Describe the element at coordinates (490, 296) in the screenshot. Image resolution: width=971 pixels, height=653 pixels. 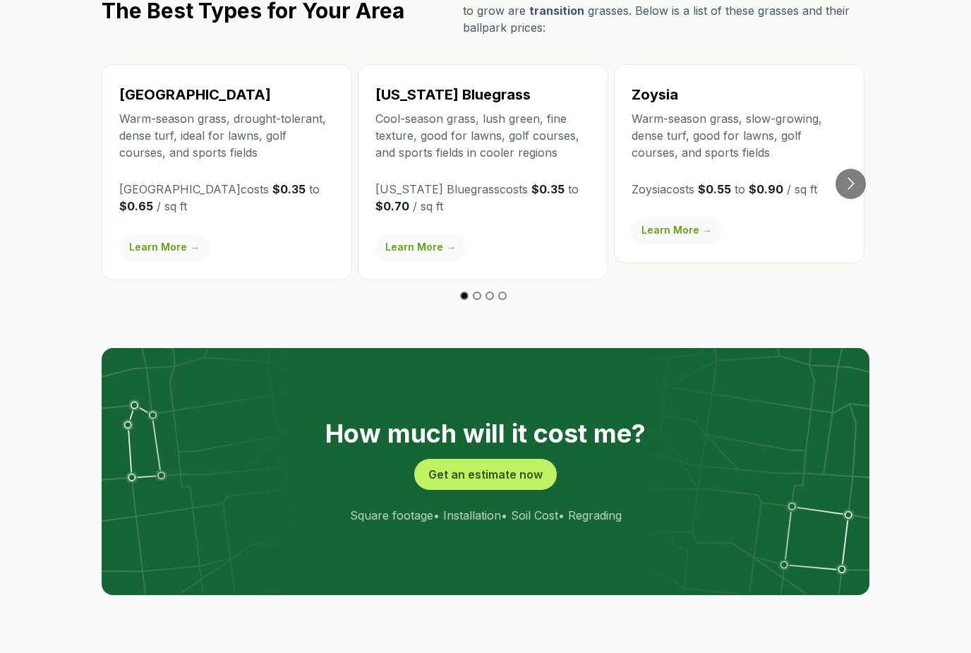
I see `button: Go to slide 3` at that location.